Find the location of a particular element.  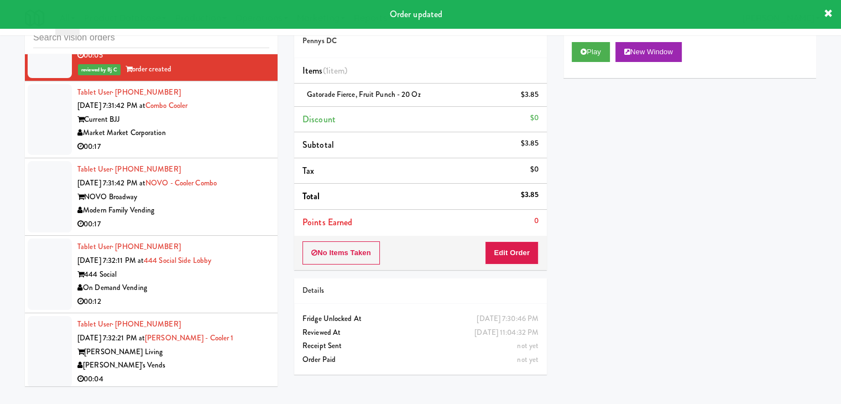

input: Search vision orders is located at coordinates (151, 38).